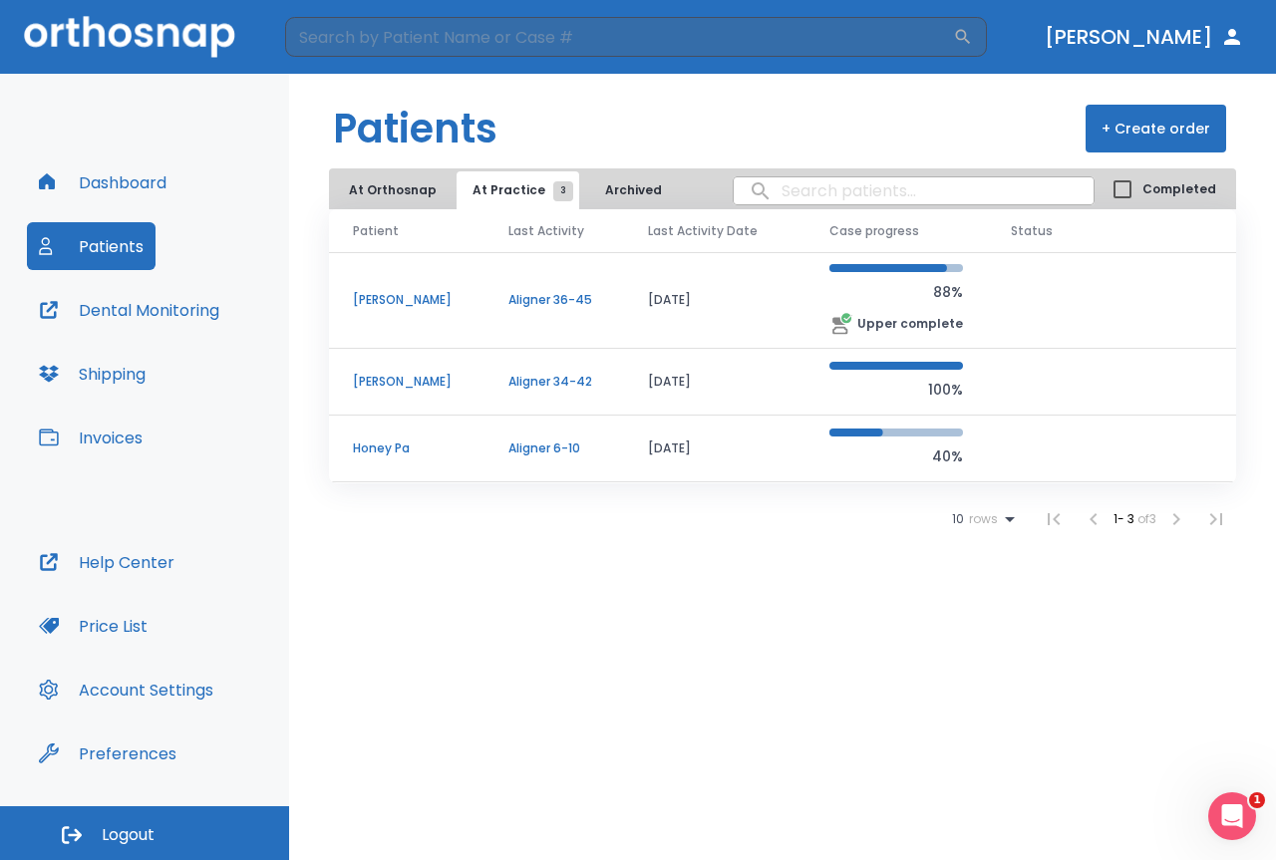 This screenshot has width=1276, height=860. What do you see at coordinates (129, 310) in the screenshot?
I see `button: Dental Monitoring` at bounding box center [129, 310].